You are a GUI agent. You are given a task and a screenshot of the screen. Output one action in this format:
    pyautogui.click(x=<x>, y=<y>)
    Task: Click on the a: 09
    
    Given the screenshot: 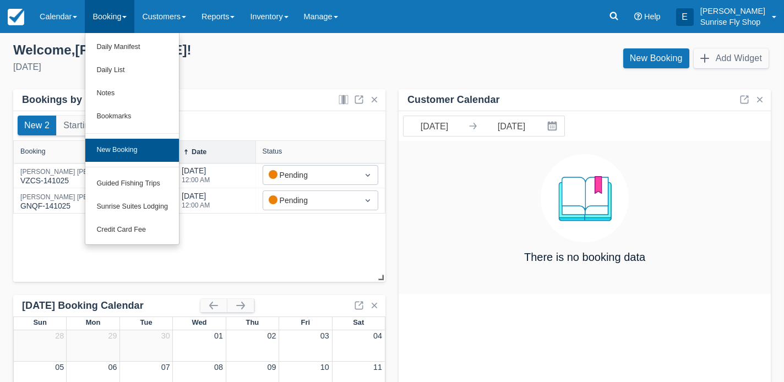 What is the action you would take?
    pyautogui.click(x=272, y=367)
    